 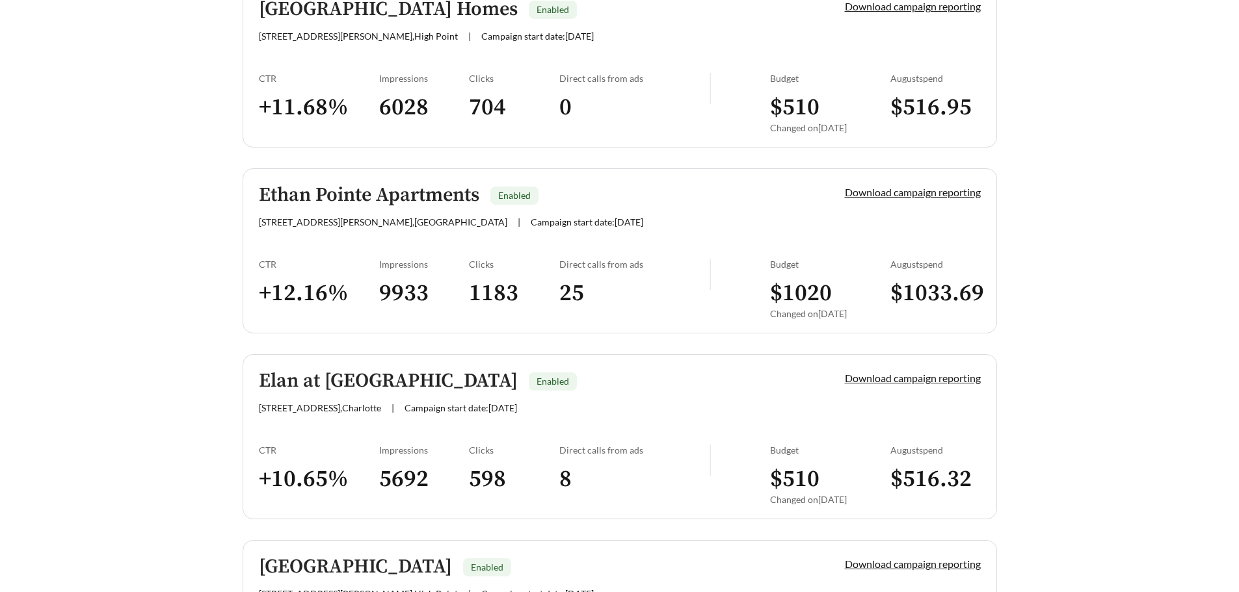 What do you see at coordinates (830, 293) in the screenshot?
I see `h3: $ 1020` at bounding box center [830, 293].